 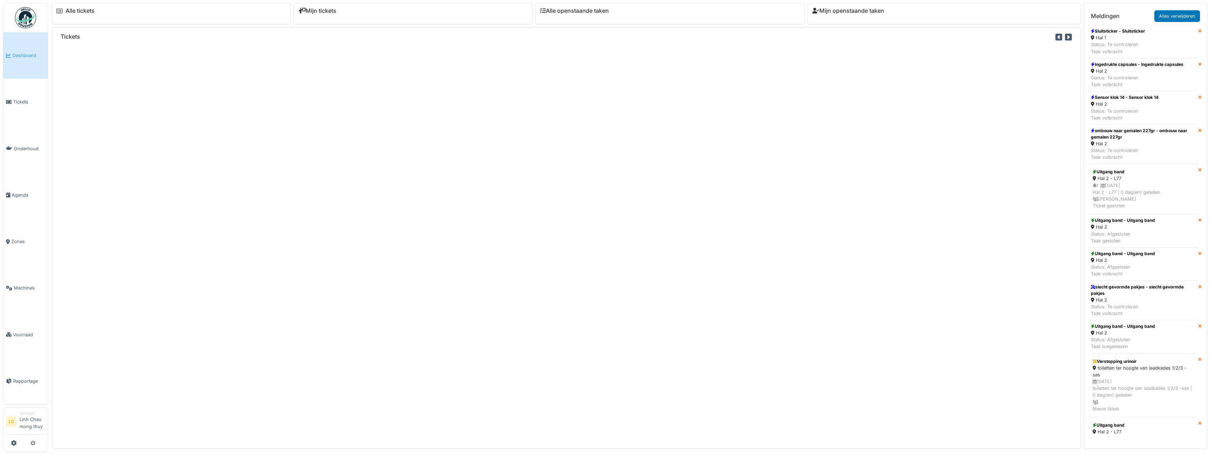 I want to click on a: Onderhoud, so click(x=26, y=148).